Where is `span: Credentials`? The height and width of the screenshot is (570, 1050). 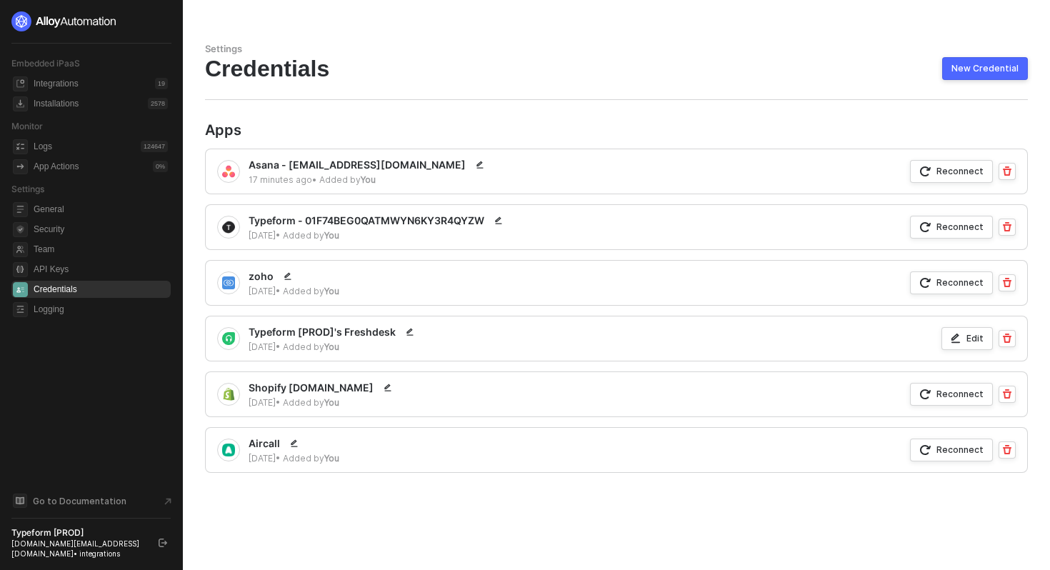
span: Credentials is located at coordinates (101, 289).